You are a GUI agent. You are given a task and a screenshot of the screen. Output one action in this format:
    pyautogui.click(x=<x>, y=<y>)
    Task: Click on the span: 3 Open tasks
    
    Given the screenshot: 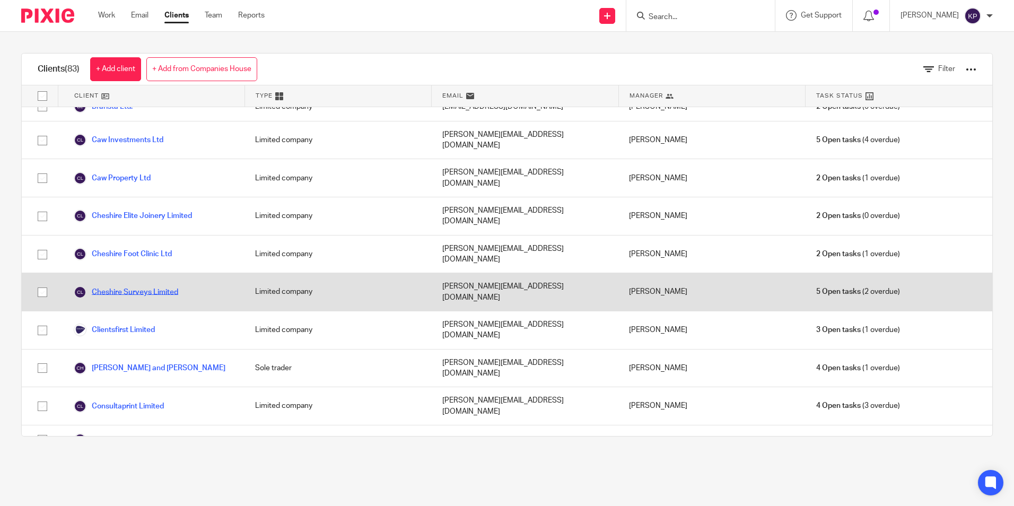 What is the action you would take?
    pyautogui.click(x=839, y=330)
    